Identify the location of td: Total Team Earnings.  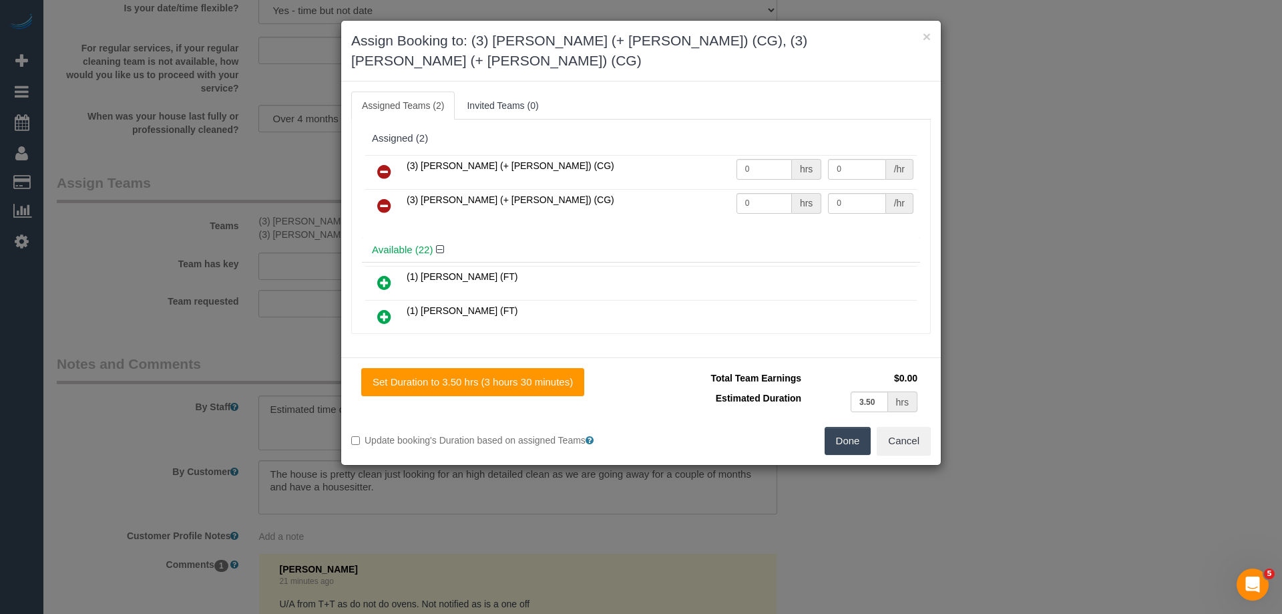
(728, 378).